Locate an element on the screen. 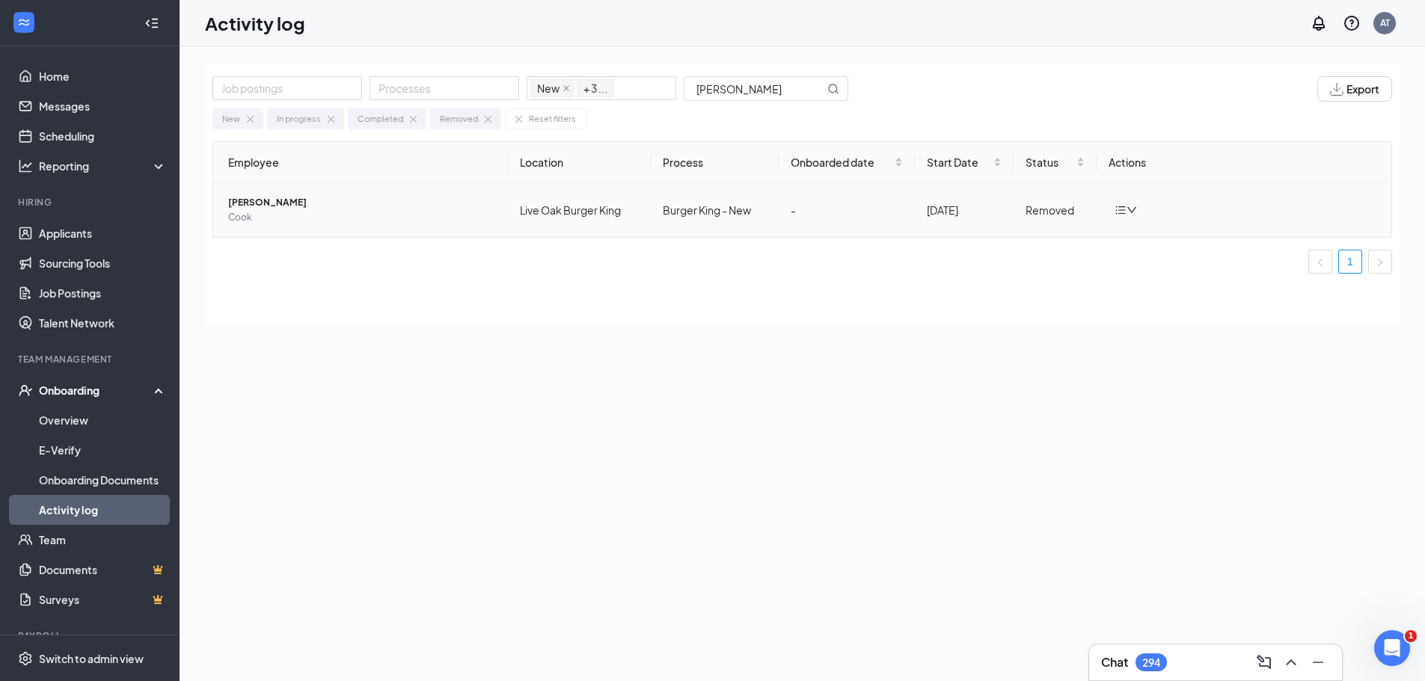 The height and width of the screenshot is (681, 1425). a: DocumentsCrown is located at coordinates (102, 570).